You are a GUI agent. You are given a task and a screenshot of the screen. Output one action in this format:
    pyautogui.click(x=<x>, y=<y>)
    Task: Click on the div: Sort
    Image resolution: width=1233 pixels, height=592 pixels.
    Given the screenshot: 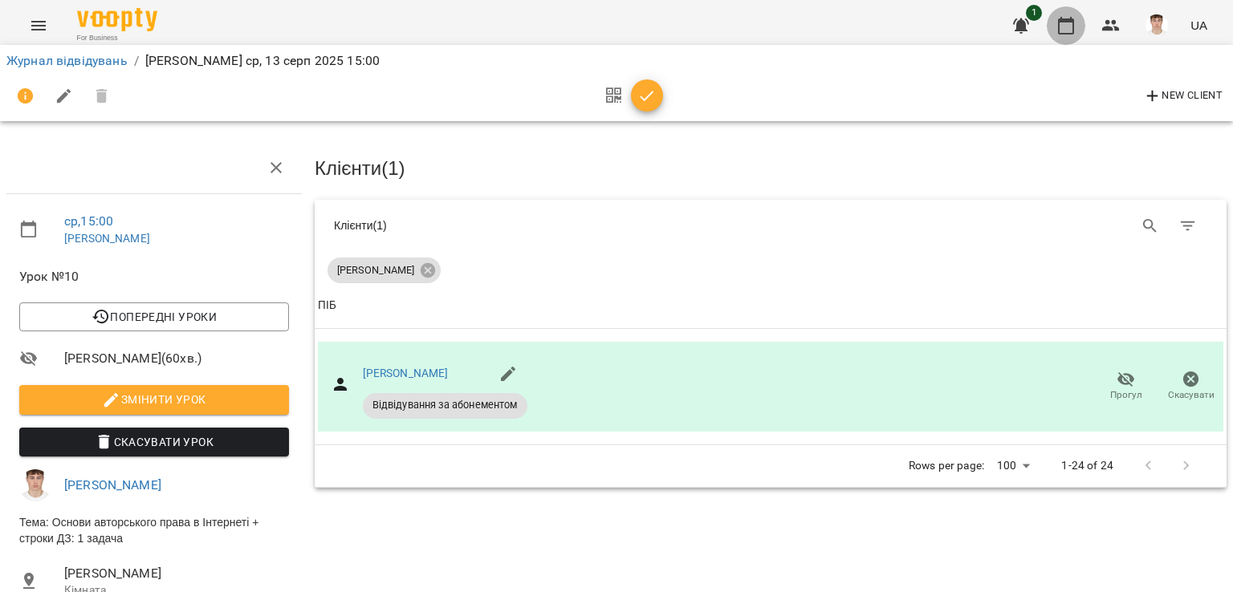 What is the action you would take?
    pyautogui.click(x=327, y=306)
    